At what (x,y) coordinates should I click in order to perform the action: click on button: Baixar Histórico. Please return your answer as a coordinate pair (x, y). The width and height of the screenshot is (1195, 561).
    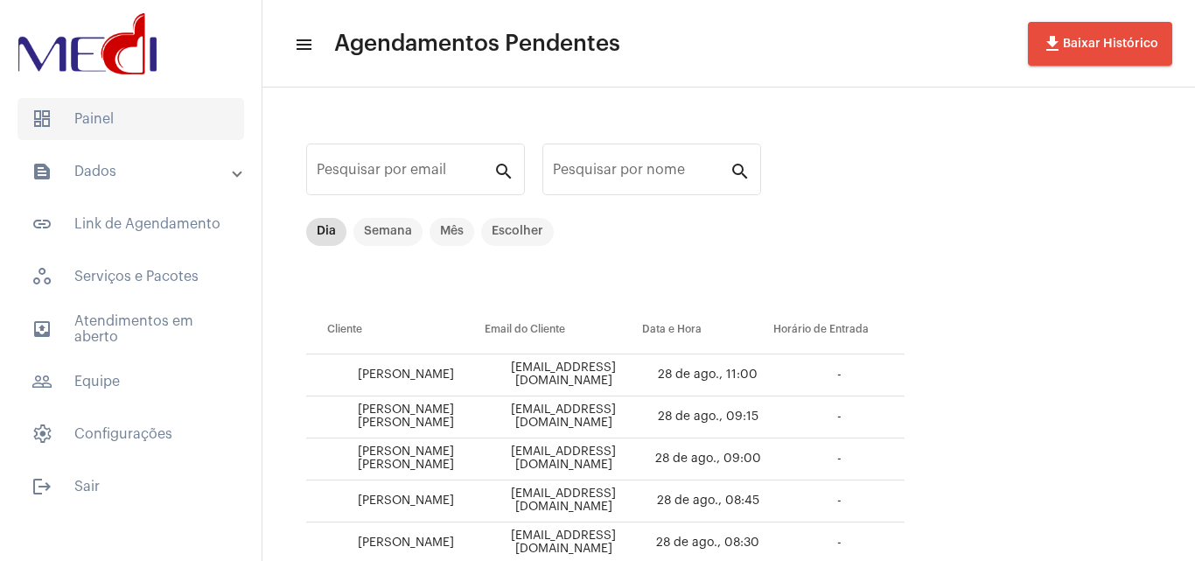
    Looking at the image, I should click on (1099, 44).